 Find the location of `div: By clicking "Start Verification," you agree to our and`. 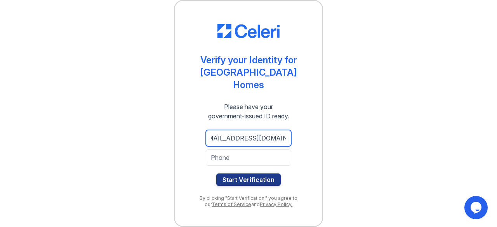

div: By clicking "Start Verification," you agree to our and is located at coordinates (249, 202).